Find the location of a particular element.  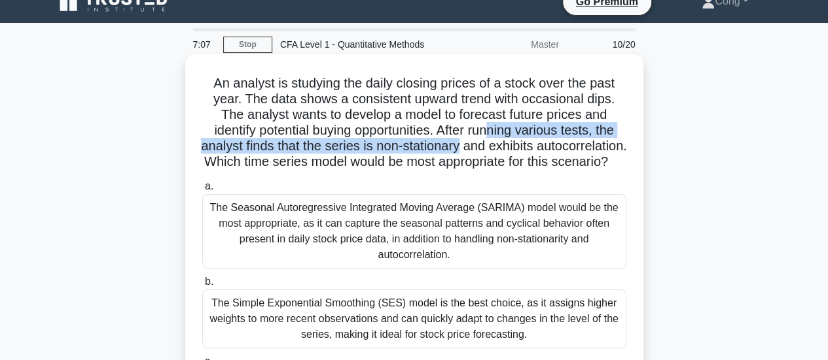

div: The Seasonal Autoregressive Integrated Moving Average (SARIMA) model would be the most appropriat... is located at coordinates (414, 232).